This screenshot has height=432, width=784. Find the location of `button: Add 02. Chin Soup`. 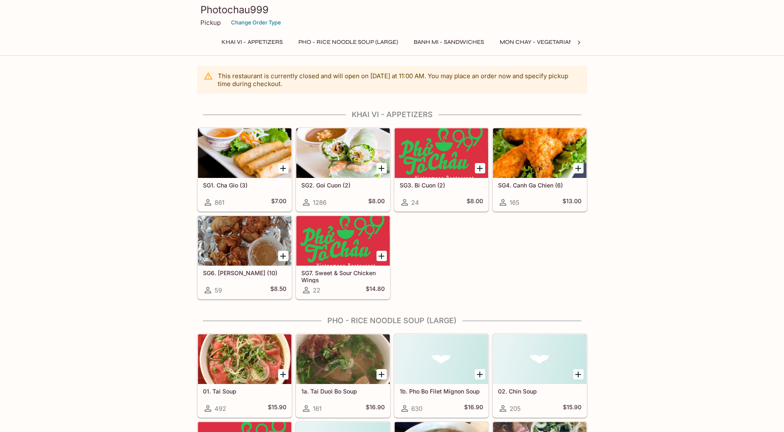

button: Add 02. Chin Soup is located at coordinates (578, 374).